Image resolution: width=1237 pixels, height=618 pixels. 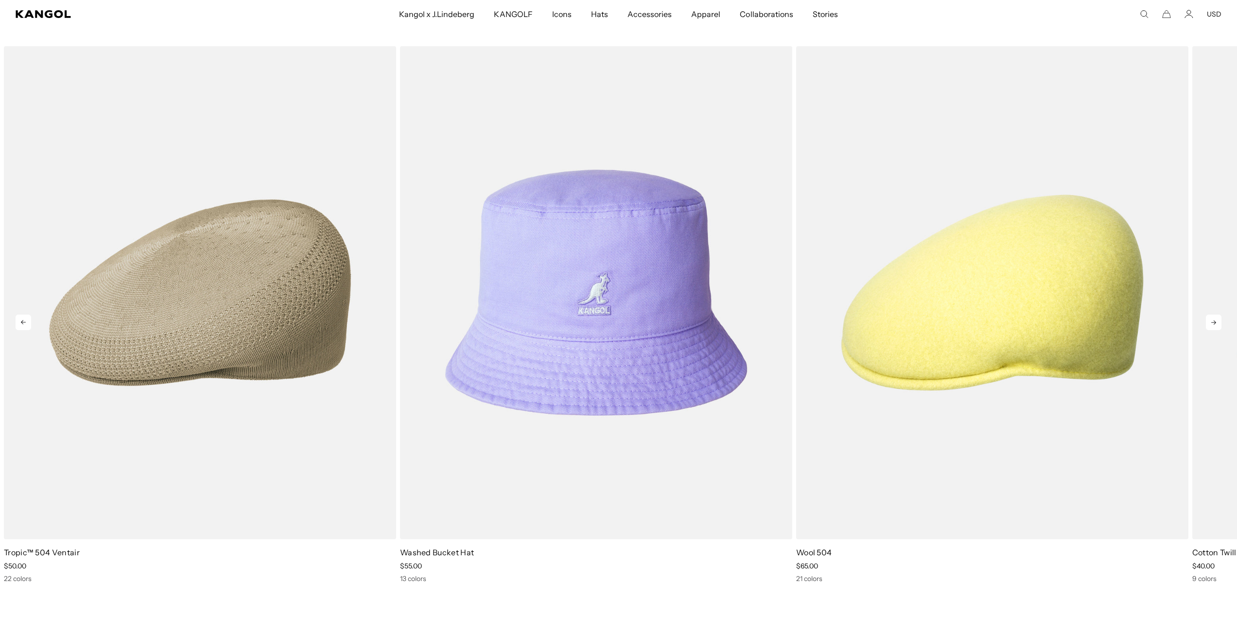 I want to click on span: $65.00, so click(x=807, y=566).